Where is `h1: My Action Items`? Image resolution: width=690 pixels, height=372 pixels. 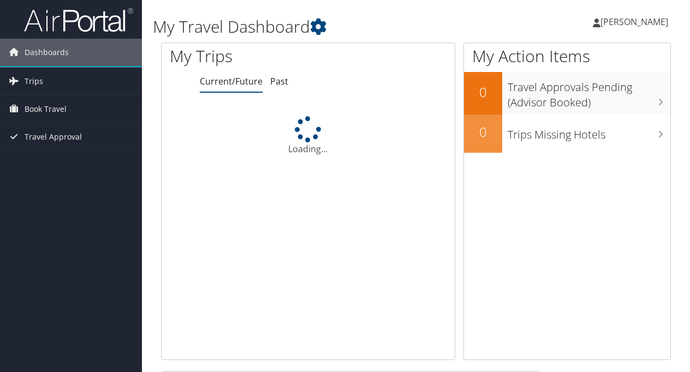 h1: My Action Items is located at coordinates (567, 56).